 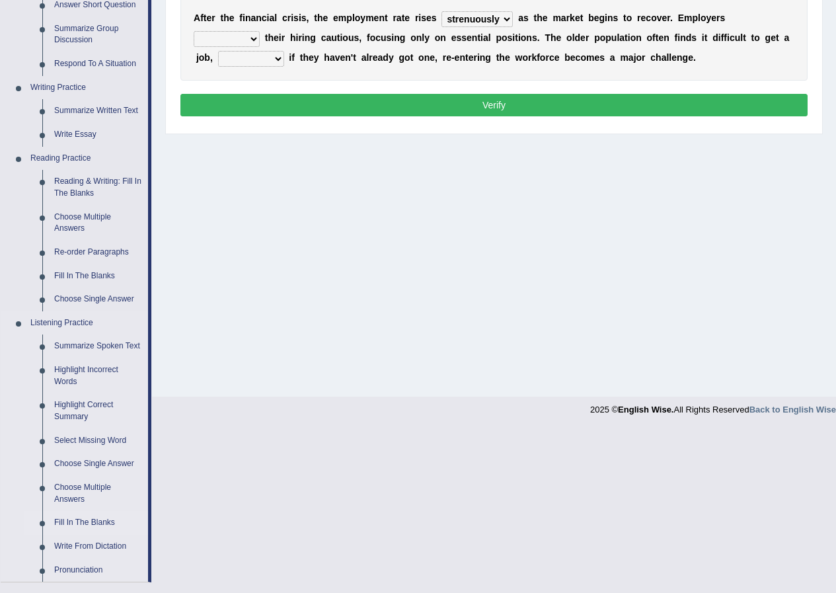 What do you see at coordinates (715, 38) in the screenshot?
I see `b: d` at bounding box center [715, 38].